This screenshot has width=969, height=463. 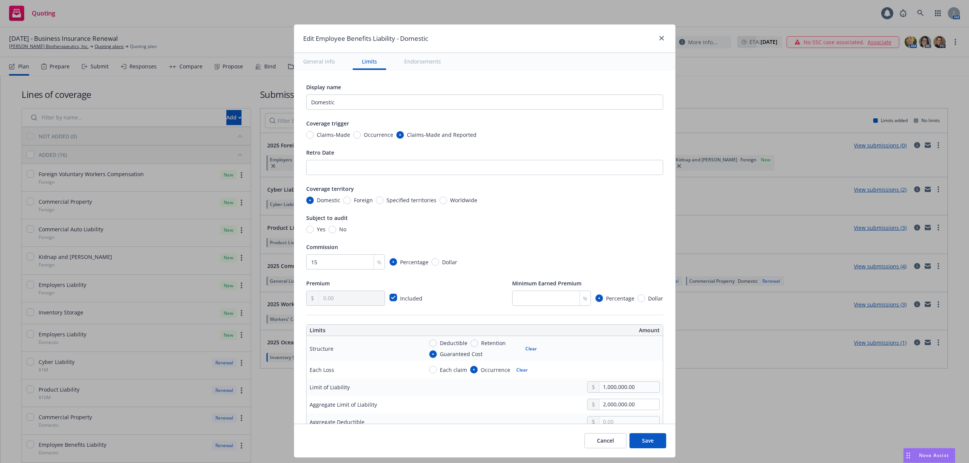 I want to click on div: Aggregate Limit of Liability, so click(x=343, y=405).